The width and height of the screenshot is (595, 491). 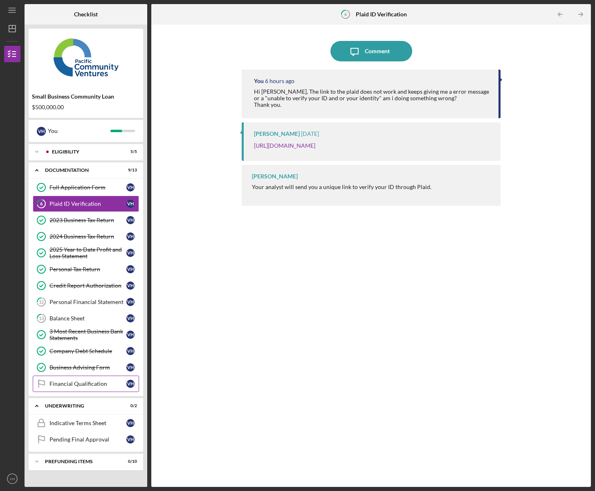 I want to click on div: Comment, so click(x=377, y=51).